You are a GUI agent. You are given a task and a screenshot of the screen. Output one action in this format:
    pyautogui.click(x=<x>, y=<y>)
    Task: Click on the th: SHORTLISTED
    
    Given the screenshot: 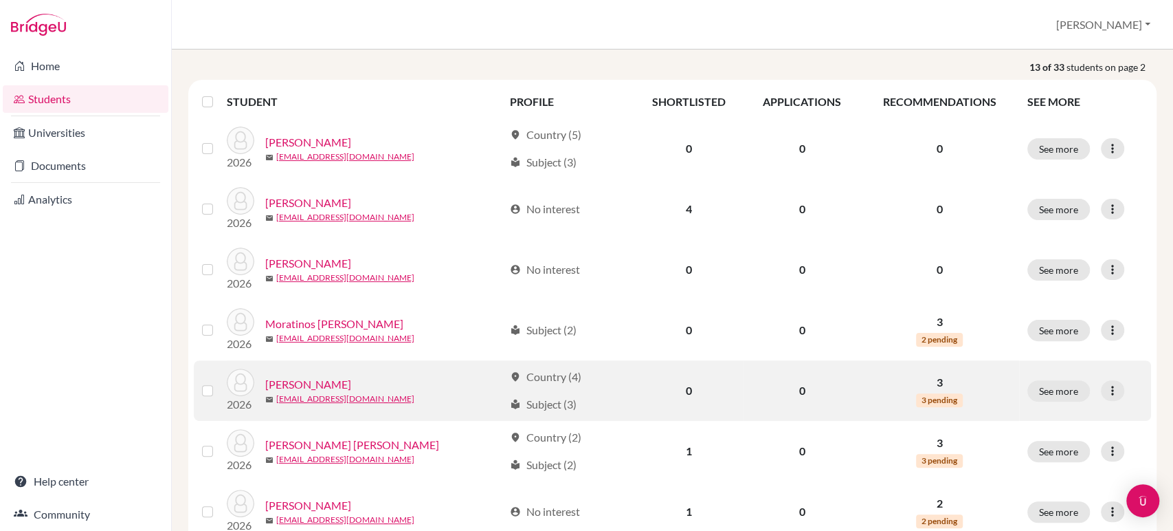 What is the action you would take?
    pyautogui.click(x=689, y=102)
    